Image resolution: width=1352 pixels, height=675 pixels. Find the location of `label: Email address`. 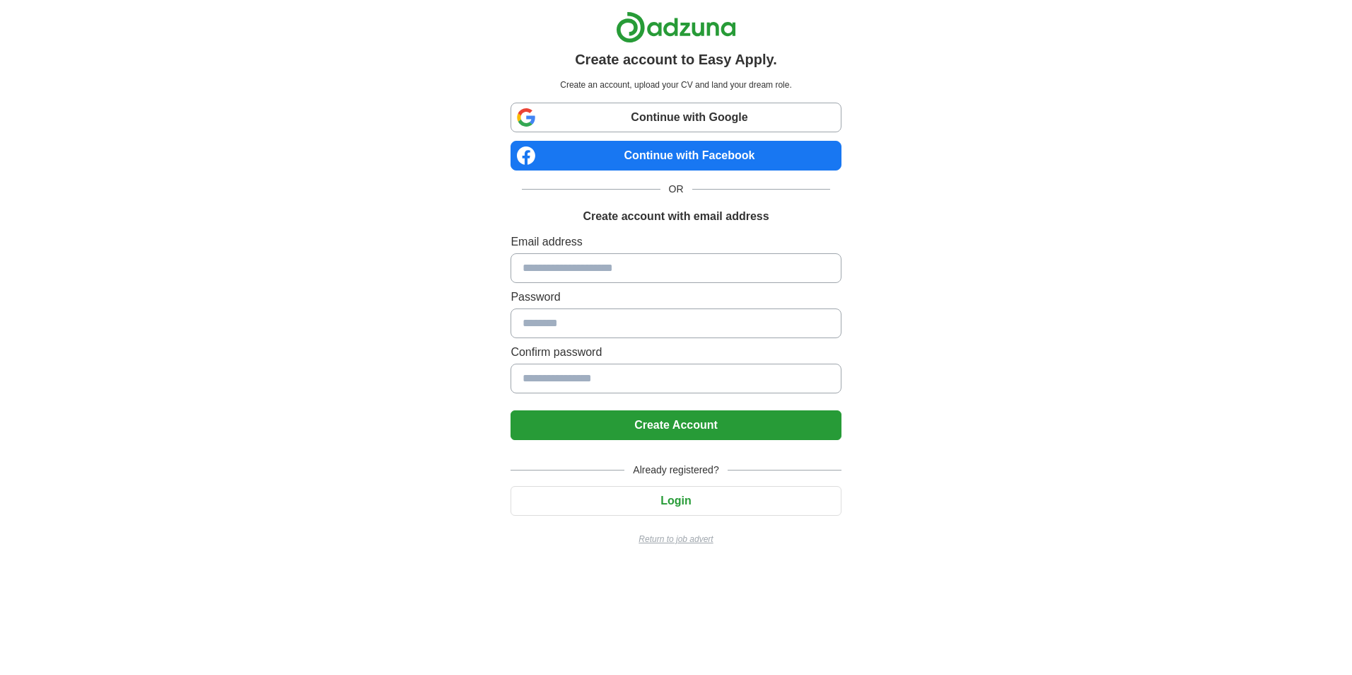

label: Email address is located at coordinates (675, 242).